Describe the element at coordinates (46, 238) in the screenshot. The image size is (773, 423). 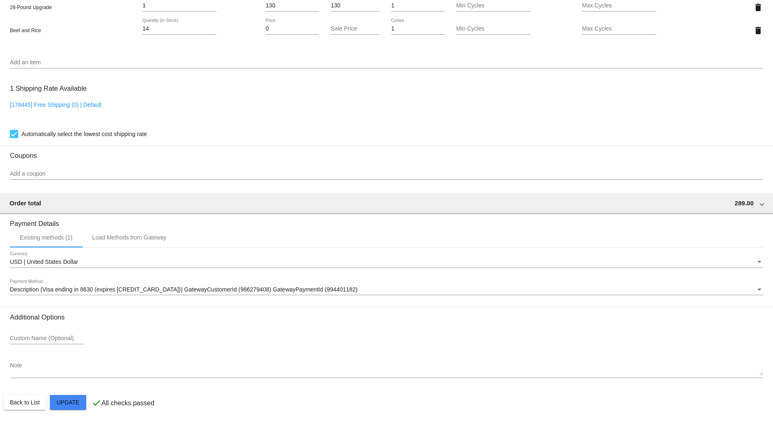
I see `div: Existing methods (1)` at that location.